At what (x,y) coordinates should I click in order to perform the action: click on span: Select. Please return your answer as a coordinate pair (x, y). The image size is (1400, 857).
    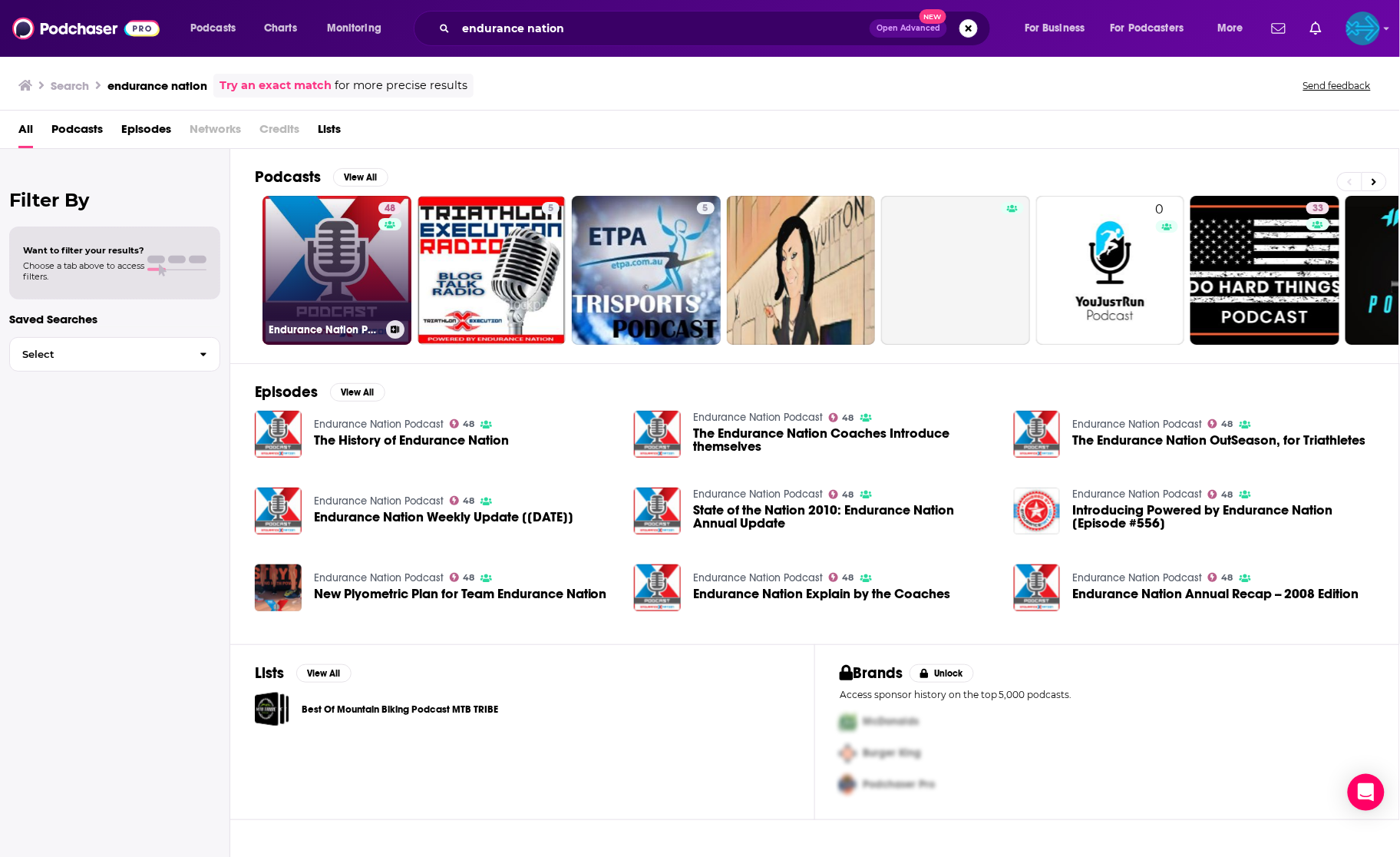
    Looking at the image, I should click on (98, 354).